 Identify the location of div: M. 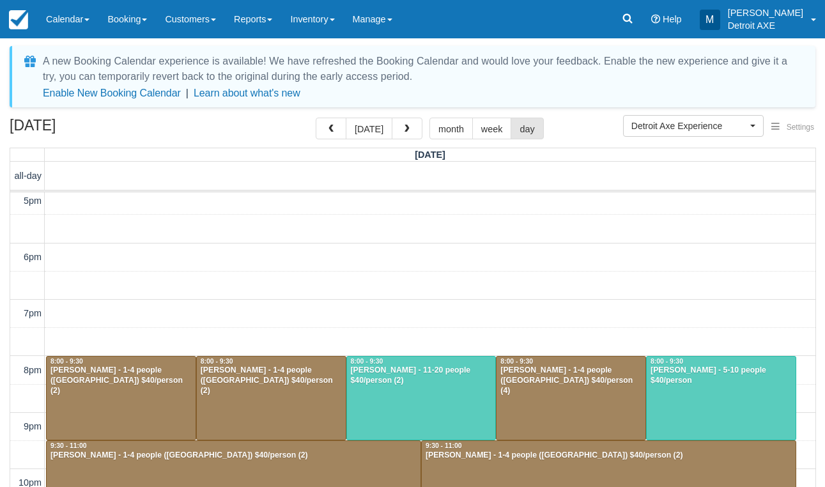
(710, 20).